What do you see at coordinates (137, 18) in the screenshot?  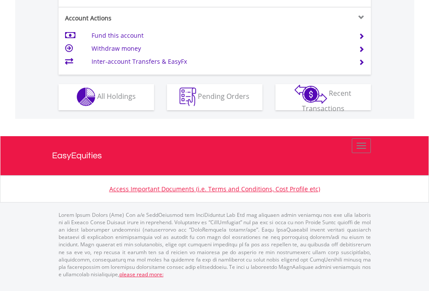 I see `div: Account Actions` at bounding box center [137, 18].